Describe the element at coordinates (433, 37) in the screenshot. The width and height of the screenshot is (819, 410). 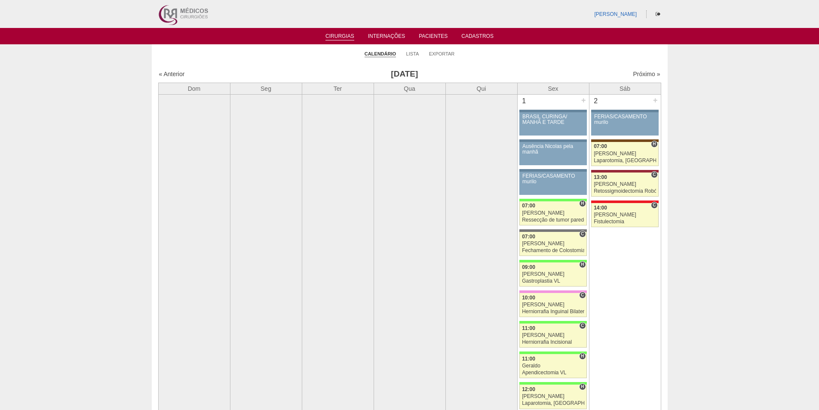
I see `a: Pacientes` at that location.